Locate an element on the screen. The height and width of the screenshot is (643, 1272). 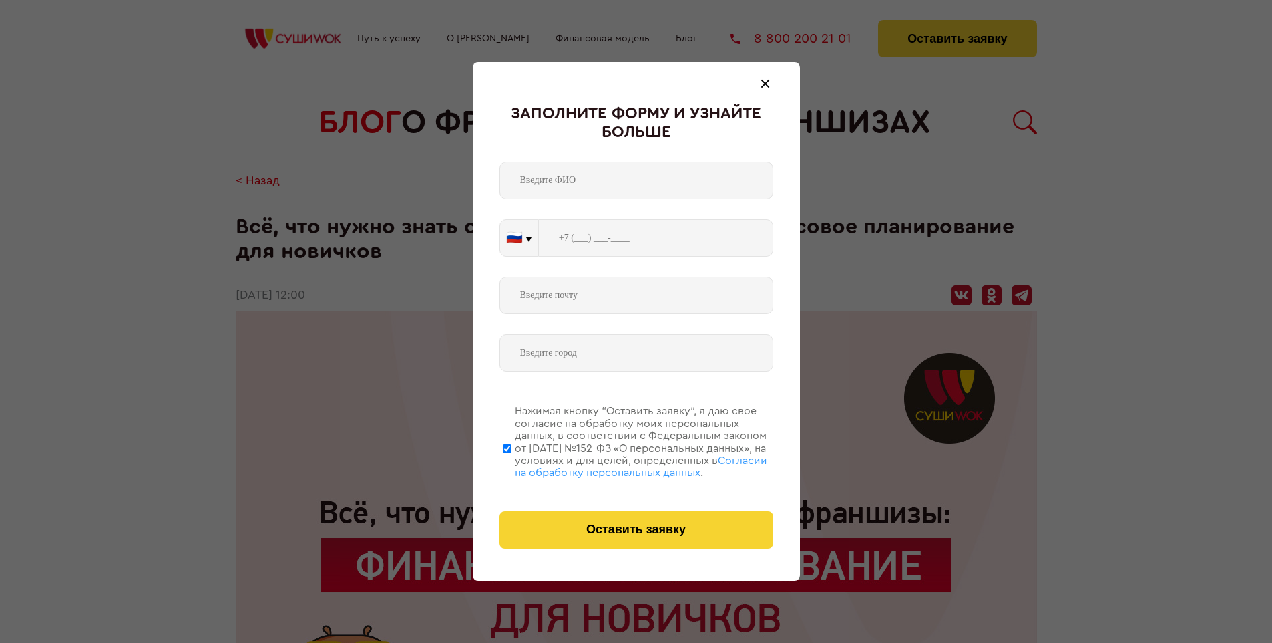
input: Введите почту is located at coordinates (637, 295).